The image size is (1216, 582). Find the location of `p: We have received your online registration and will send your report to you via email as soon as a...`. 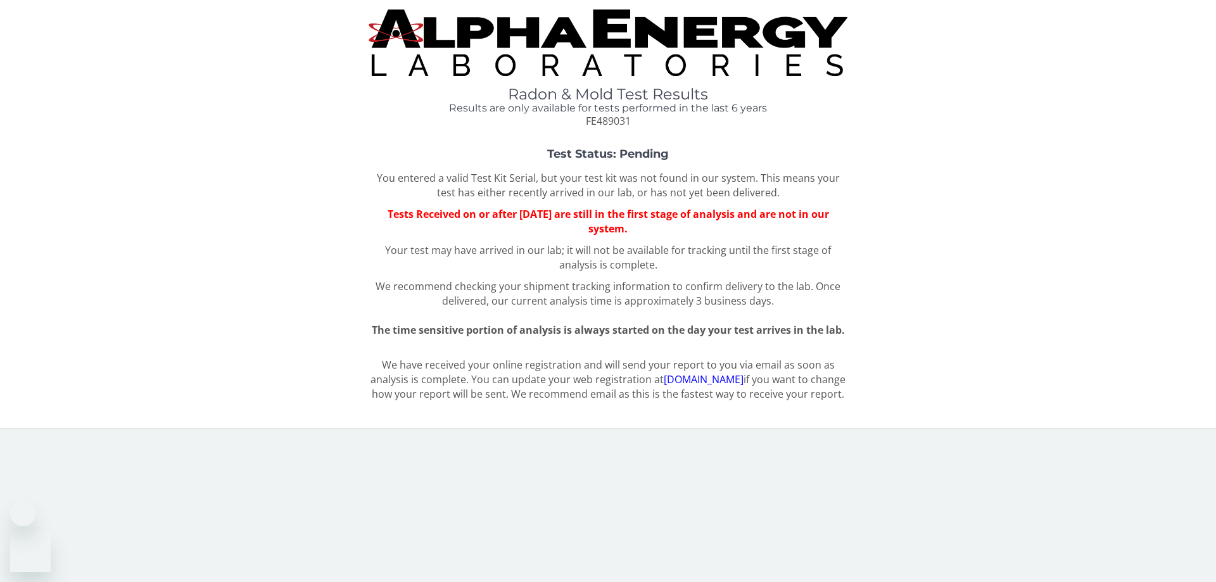

p: We have received your online registration and will send your report to you via email as soon as a... is located at coordinates (608, 379).